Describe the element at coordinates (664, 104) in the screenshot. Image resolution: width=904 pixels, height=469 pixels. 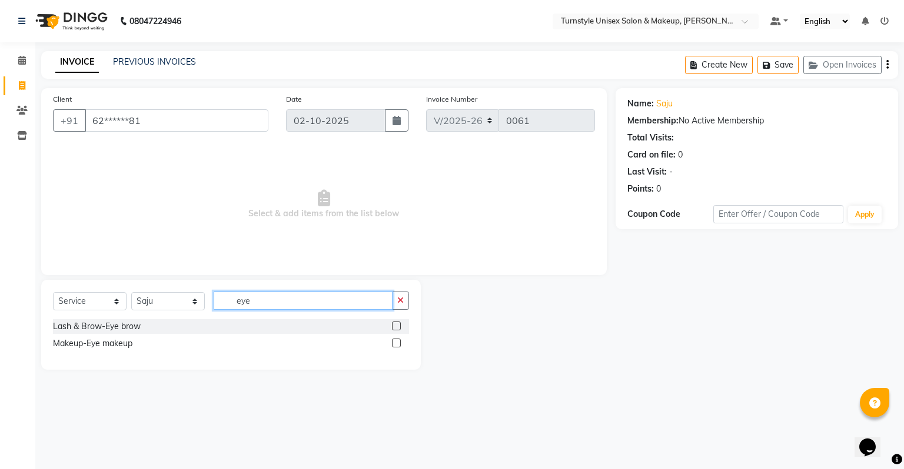
I see `a: Saju` at that location.